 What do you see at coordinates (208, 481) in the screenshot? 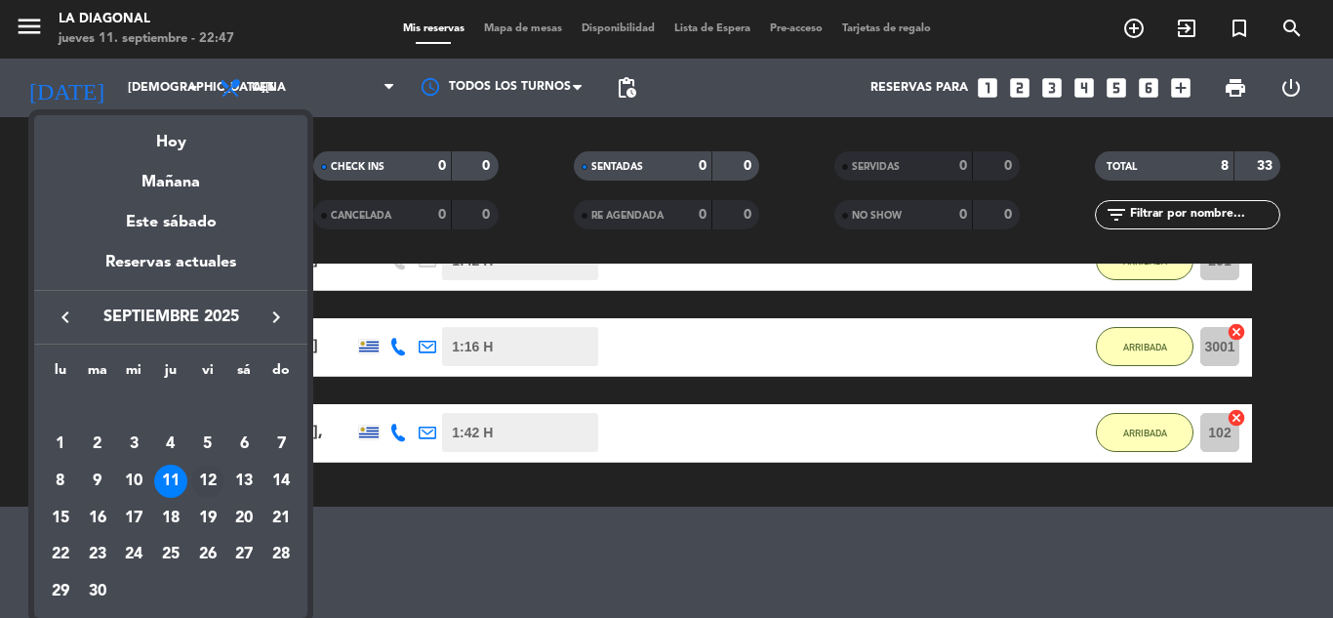
I see `td: 12 de septiembre de 2025` at bounding box center [208, 481].